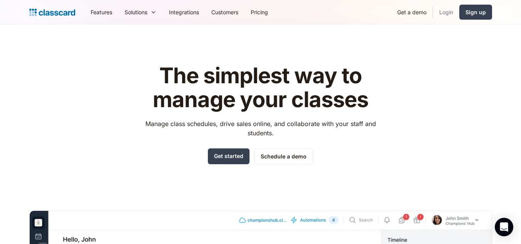  Describe the element at coordinates (412, 12) in the screenshot. I see `a: Get a demo` at that location.